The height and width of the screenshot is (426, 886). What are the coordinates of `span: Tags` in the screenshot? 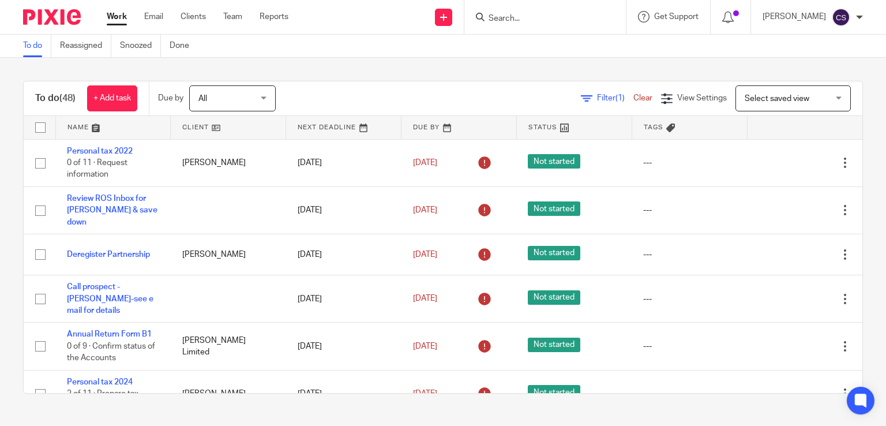 It's located at (654, 127).